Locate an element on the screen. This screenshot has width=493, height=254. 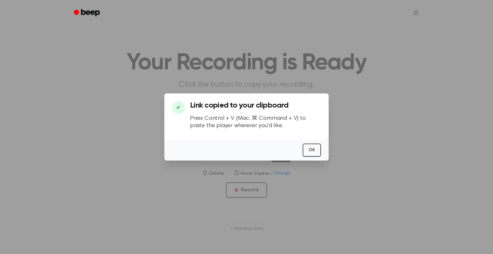
button: OK is located at coordinates (311, 150).